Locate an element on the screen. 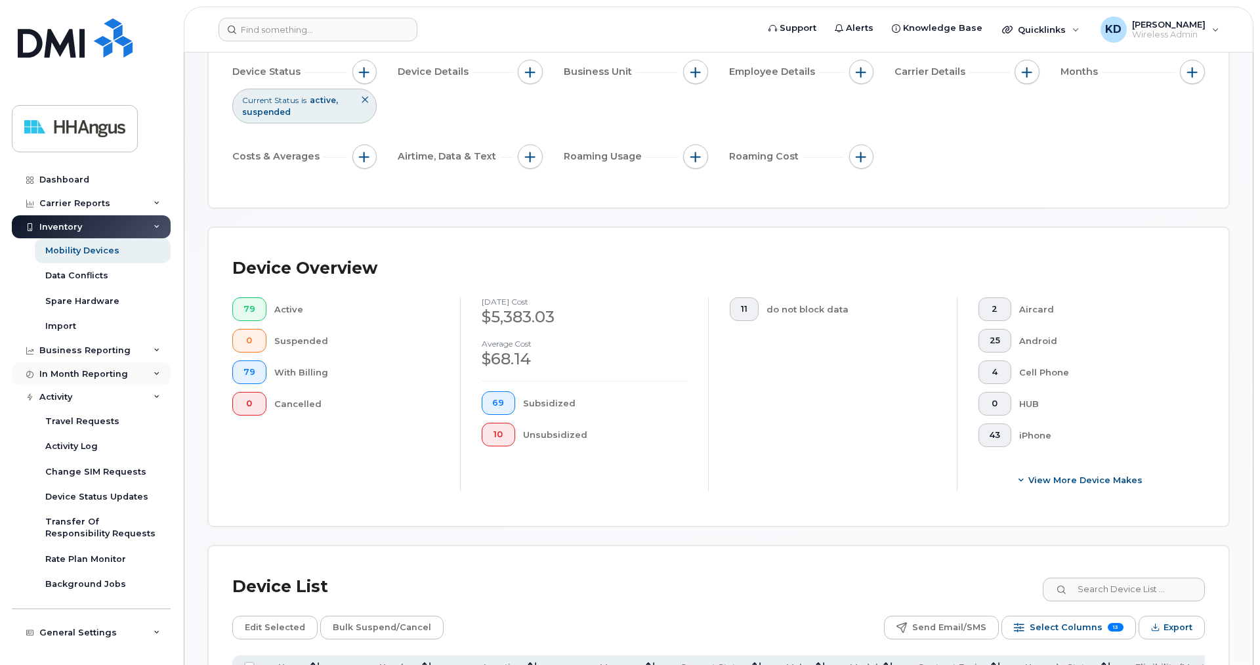 The height and width of the screenshot is (665, 1260). input: Find something... is located at coordinates (318, 30).